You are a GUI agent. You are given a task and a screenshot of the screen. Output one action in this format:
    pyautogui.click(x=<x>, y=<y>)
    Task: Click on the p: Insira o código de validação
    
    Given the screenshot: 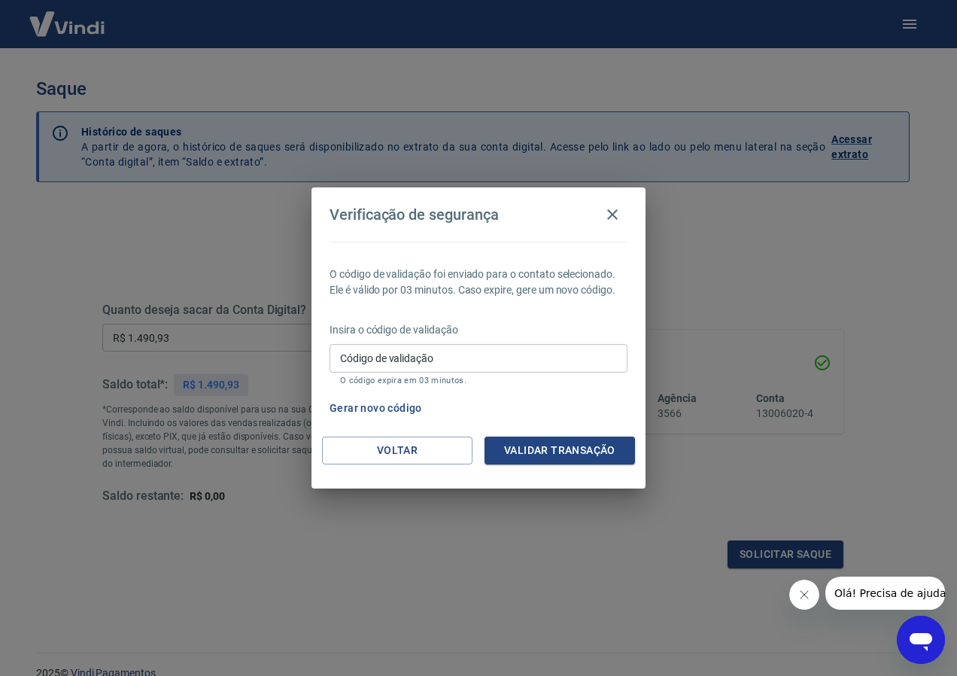 What is the action you would take?
    pyautogui.click(x=478, y=330)
    